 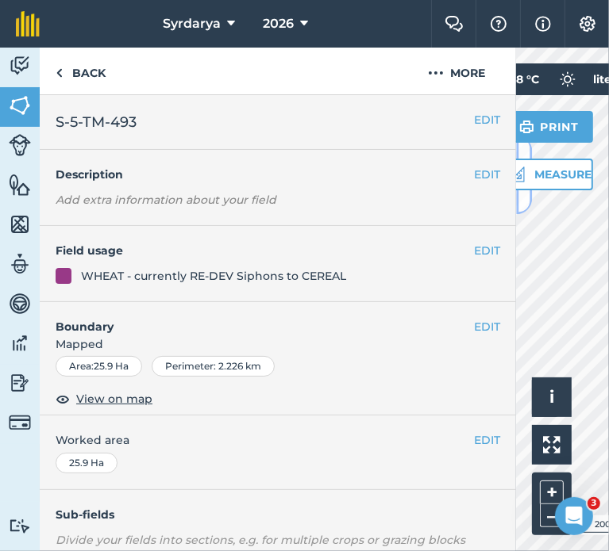 I want to click on button: More, so click(x=456, y=71).